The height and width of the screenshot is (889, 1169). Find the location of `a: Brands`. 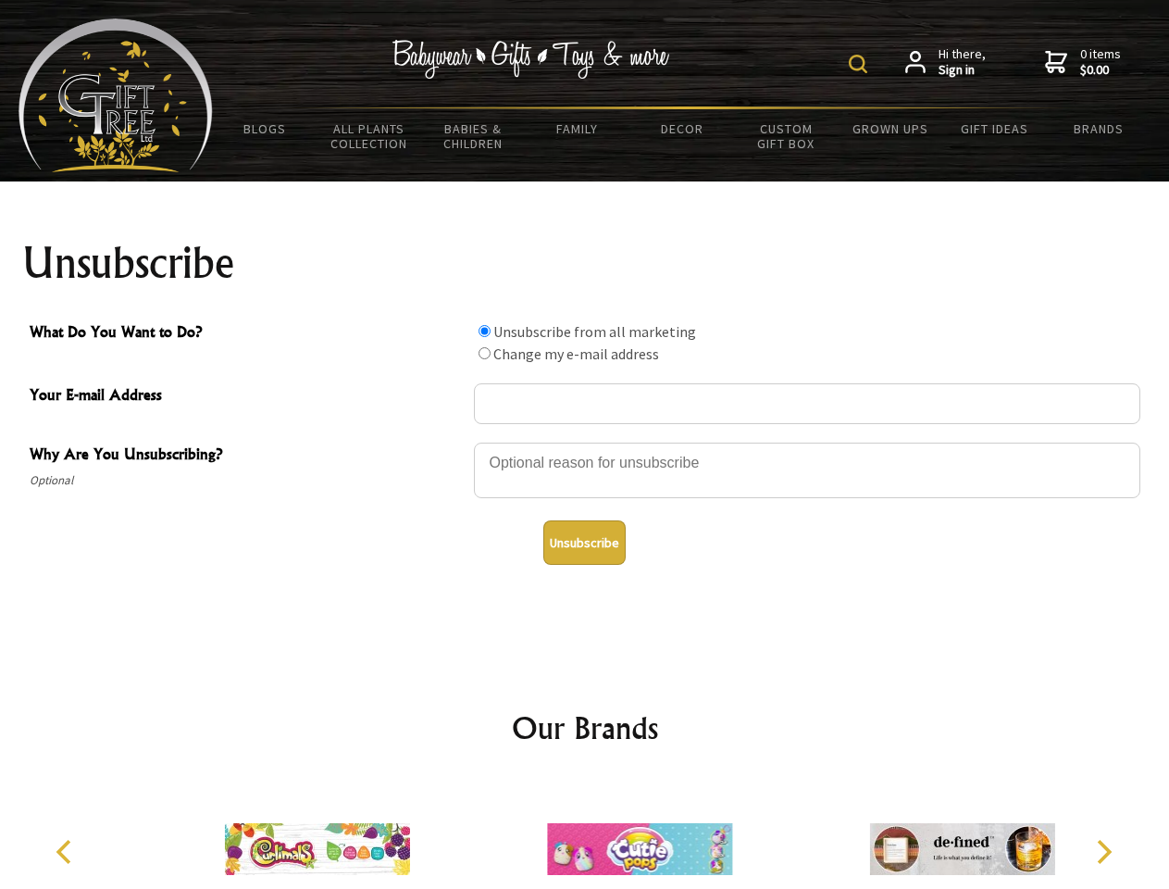

a: Brands is located at coordinates (1099, 129).